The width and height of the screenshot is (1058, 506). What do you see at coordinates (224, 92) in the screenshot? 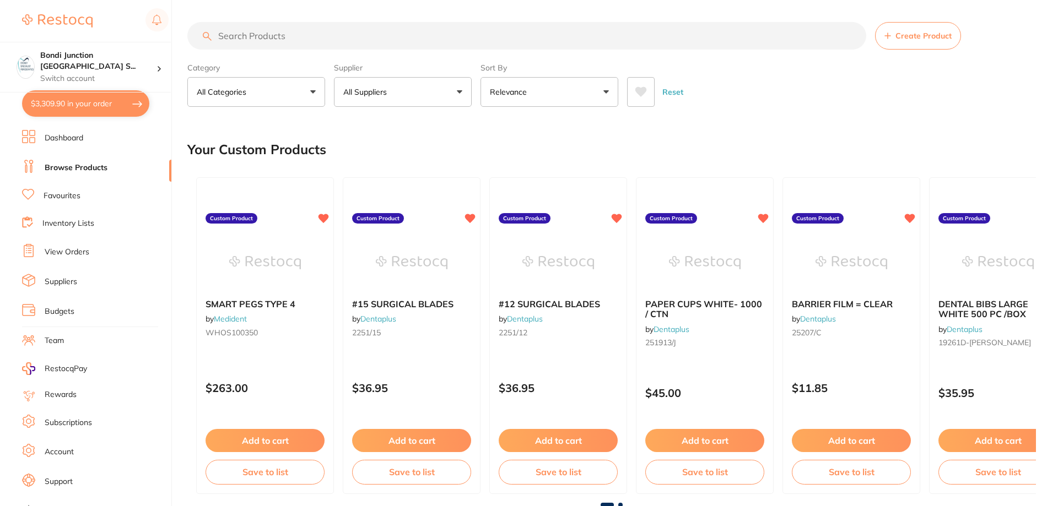
I see `p: All Categories` at bounding box center [224, 92].